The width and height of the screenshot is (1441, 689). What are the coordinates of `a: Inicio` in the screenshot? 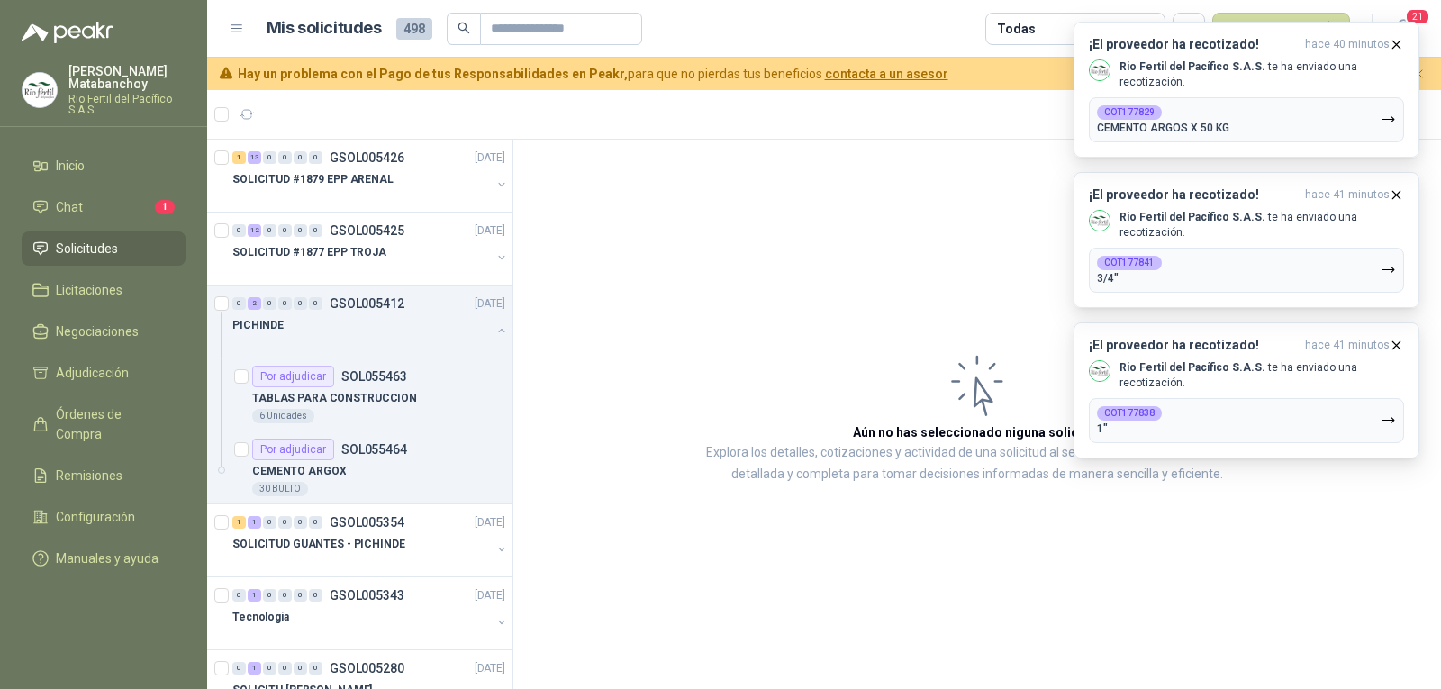 It's located at (104, 166).